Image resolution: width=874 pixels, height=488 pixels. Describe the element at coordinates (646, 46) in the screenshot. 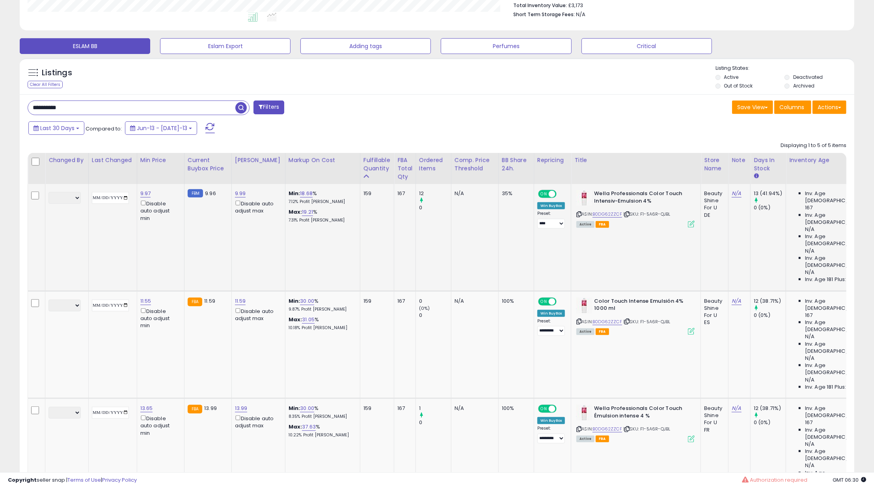

I see `button: Critical` at that location.